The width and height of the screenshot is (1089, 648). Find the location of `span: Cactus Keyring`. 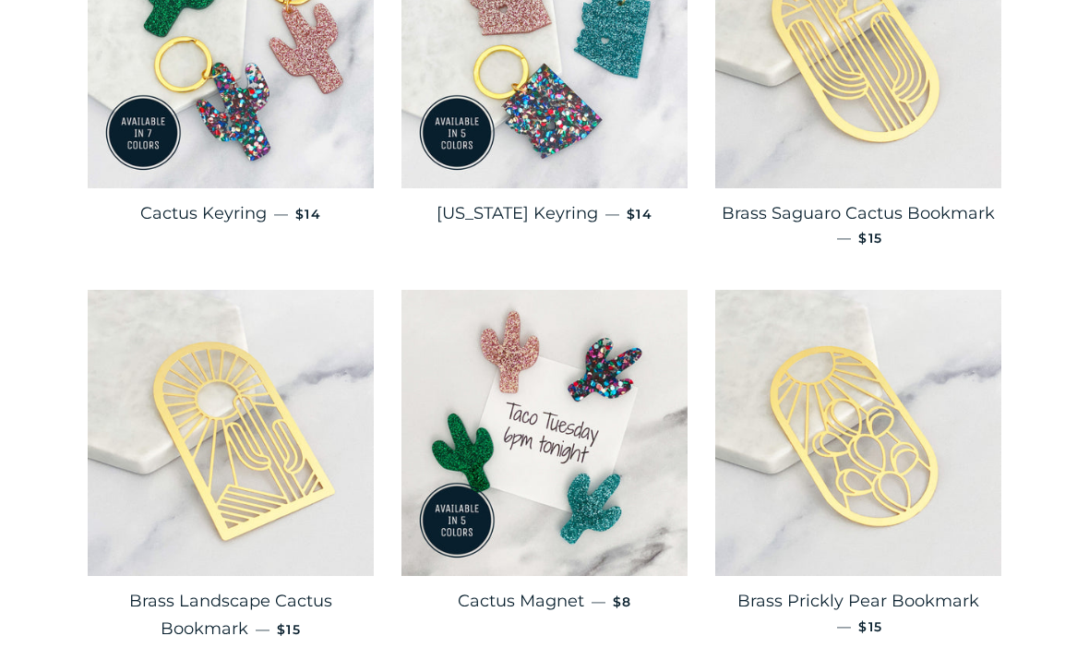

span: Cactus Keyring is located at coordinates (203, 213).